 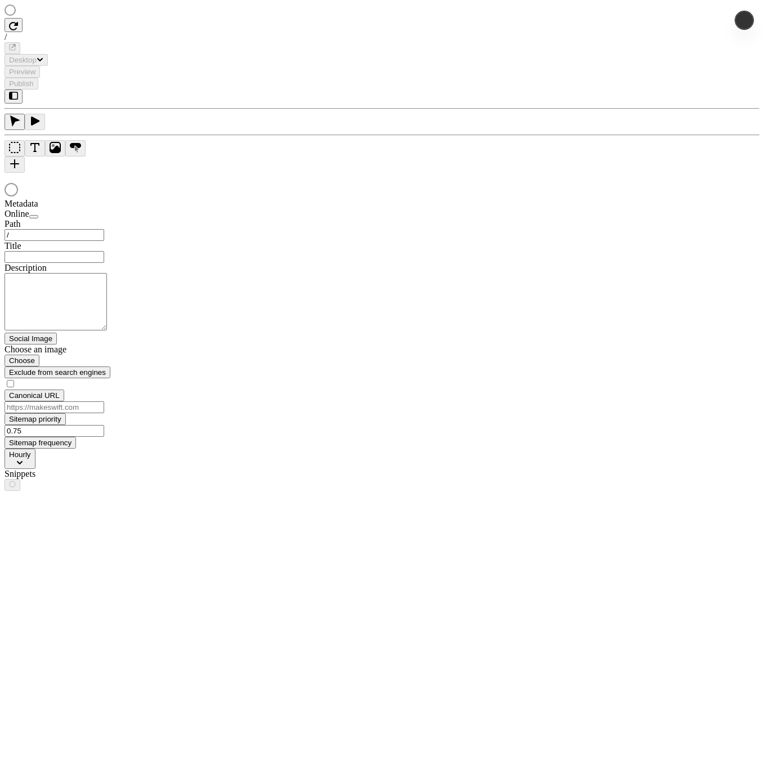 What do you see at coordinates (57, 372) in the screenshot?
I see `span: Exclude from search engines` at bounding box center [57, 372].